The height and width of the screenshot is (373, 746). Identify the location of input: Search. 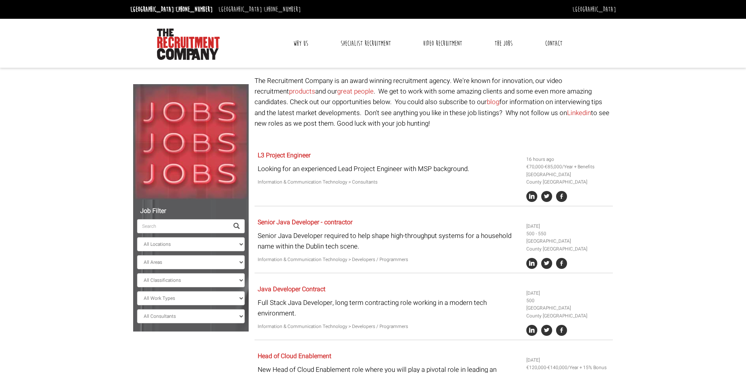
(183, 226).